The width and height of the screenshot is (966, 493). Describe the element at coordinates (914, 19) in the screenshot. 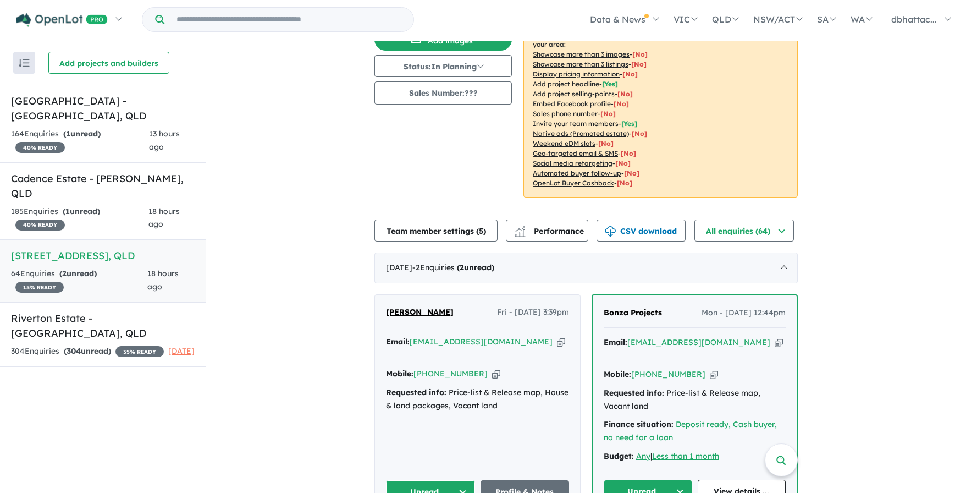

I see `span: dbhattac...` at that location.